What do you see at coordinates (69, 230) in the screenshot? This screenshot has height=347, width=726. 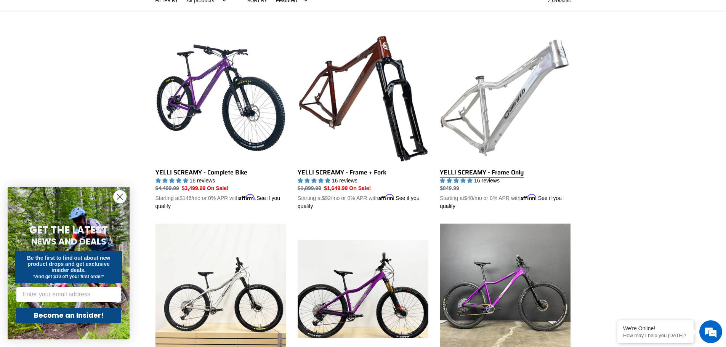 I see `span: GET THE LATEST` at bounding box center [69, 230].